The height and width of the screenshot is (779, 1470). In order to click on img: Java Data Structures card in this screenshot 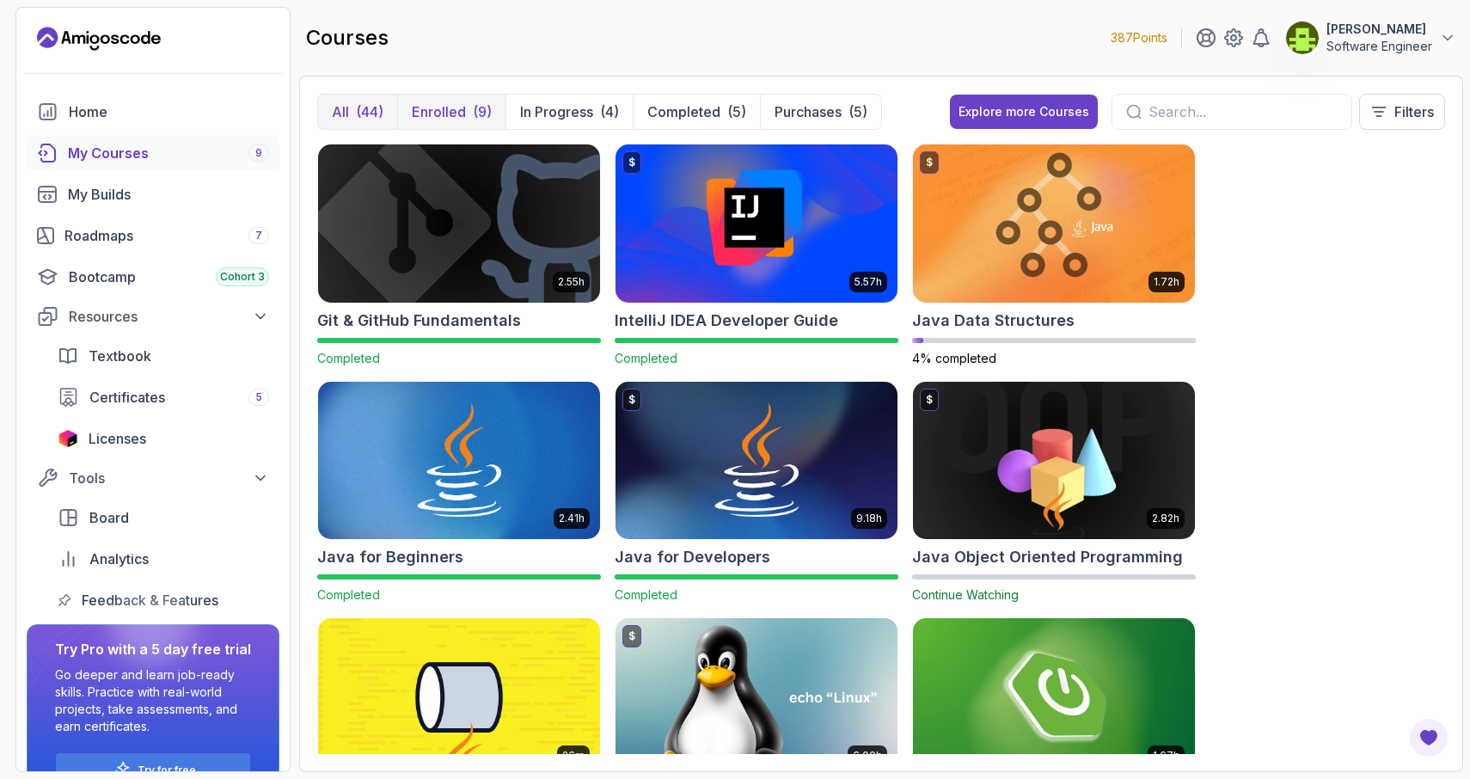, I will do `click(1054, 224)`.